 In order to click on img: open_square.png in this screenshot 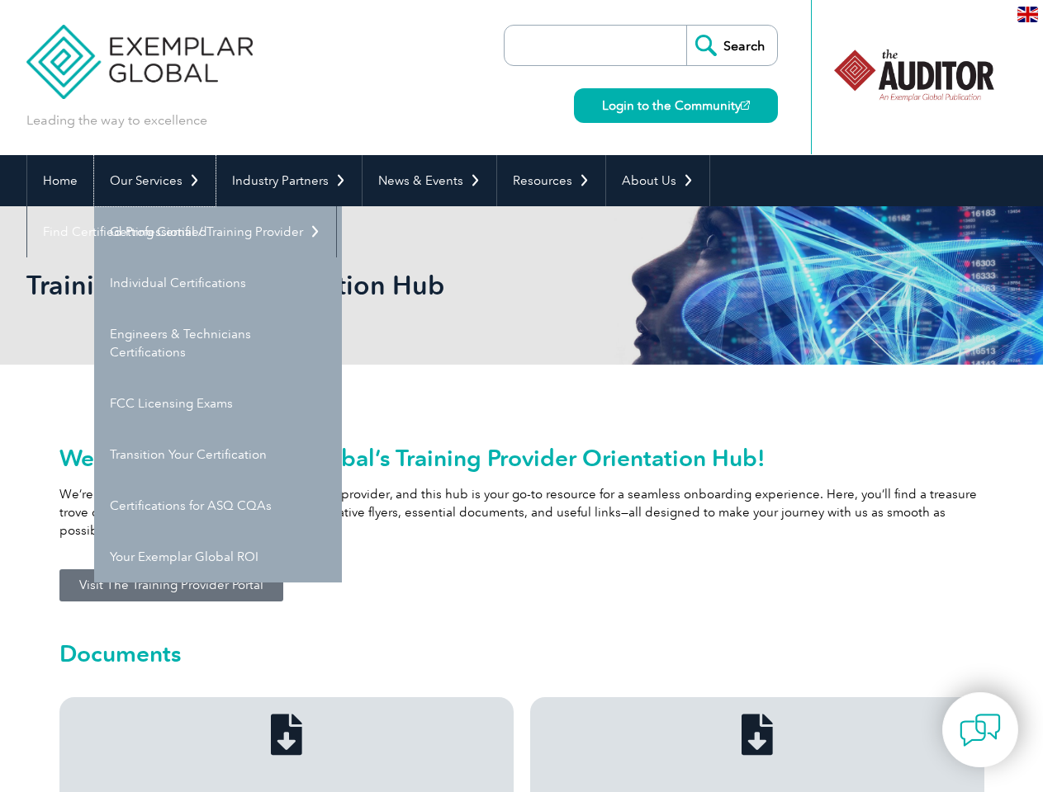, I will do `click(745, 105)`.